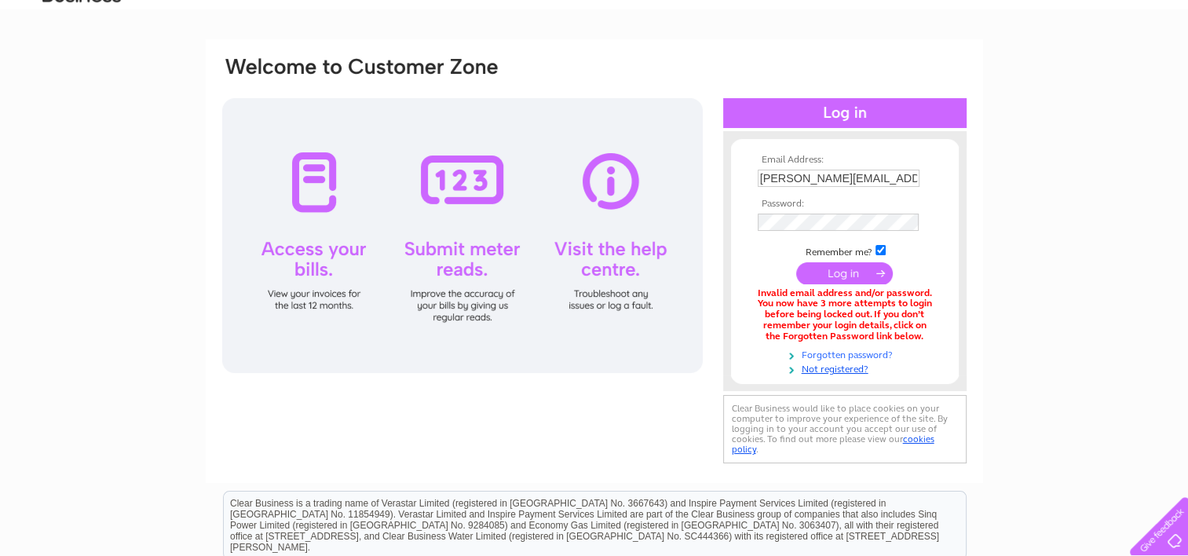  What do you see at coordinates (846, 367) in the screenshot?
I see `a: Not registered?` at bounding box center [846, 367].